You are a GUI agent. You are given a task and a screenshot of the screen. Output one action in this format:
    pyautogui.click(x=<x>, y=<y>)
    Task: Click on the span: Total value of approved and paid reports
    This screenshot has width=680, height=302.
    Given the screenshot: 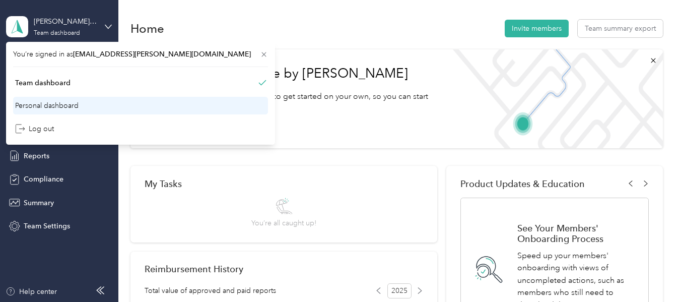 What is the action you would take?
    pyautogui.click(x=210, y=290)
    